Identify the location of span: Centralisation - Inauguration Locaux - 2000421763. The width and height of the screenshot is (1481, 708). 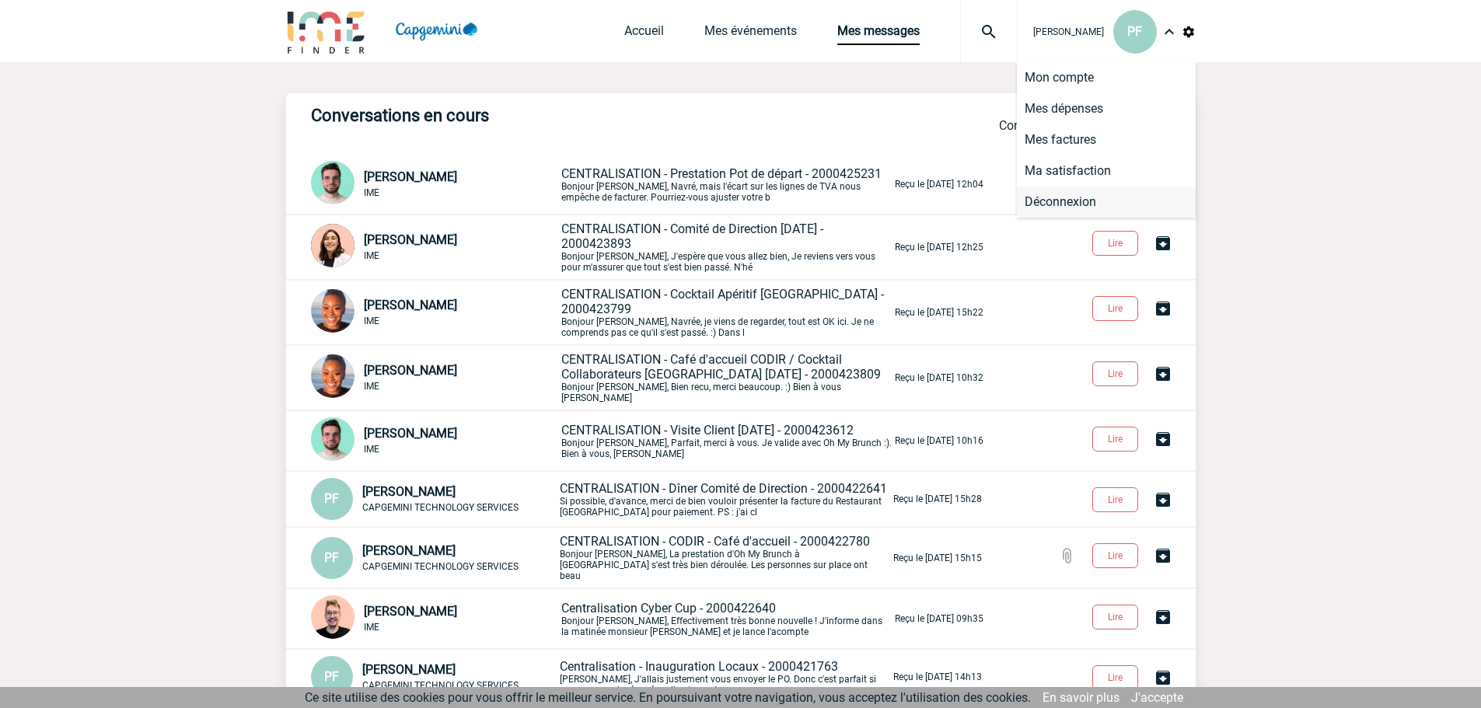
(699, 666).